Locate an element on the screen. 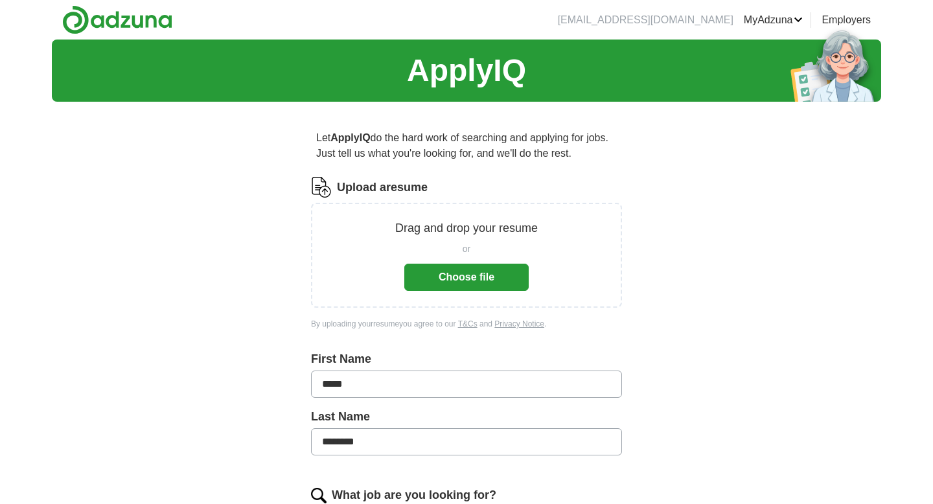 The image size is (933, 504). img: Adzuna logo is located at coordinates (117, 19).